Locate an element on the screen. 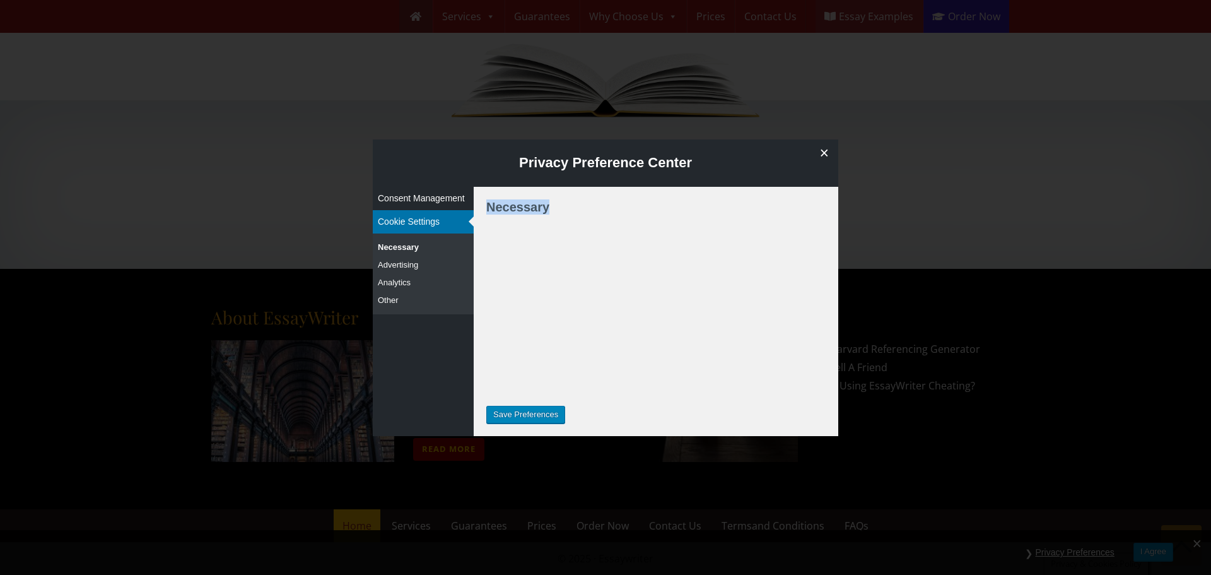 The width and height of the screenshot is (1211, 575). h3: Privacy Preference Center is located at coordinates (605, 163).